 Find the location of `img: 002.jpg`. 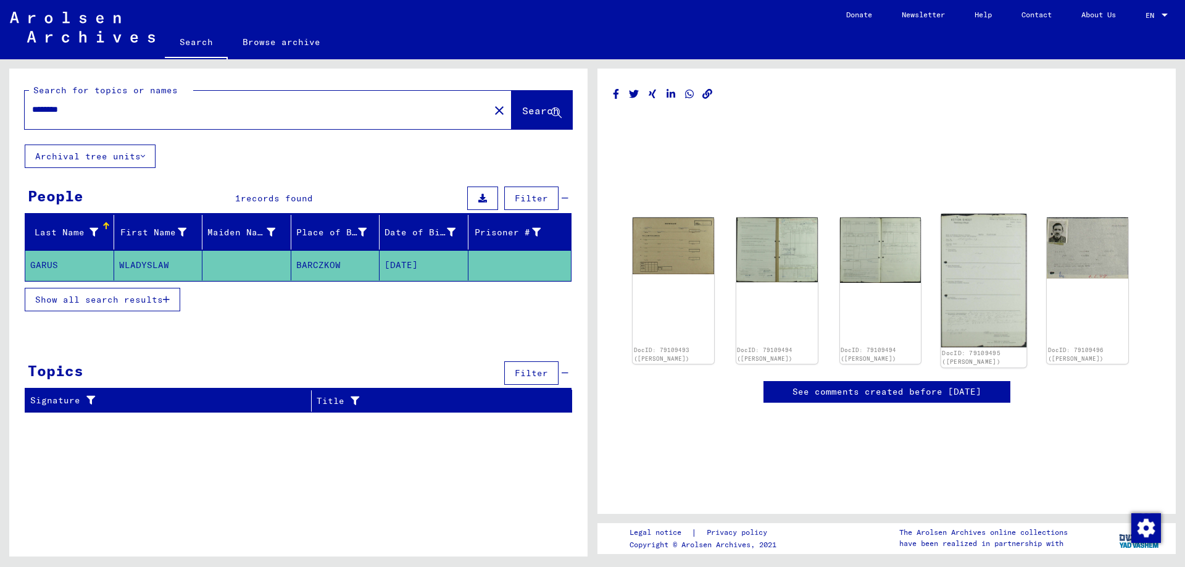

img: 002.jpg is located at coordinates (881, 250).